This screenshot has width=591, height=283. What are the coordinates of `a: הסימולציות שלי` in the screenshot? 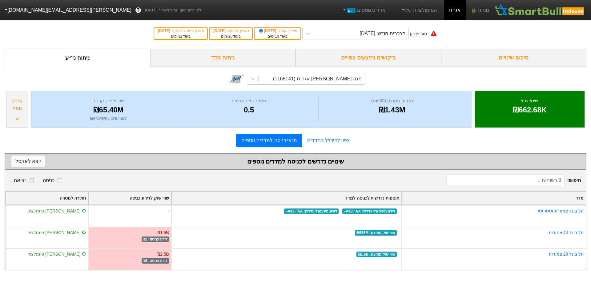 It's located at (419, 10).